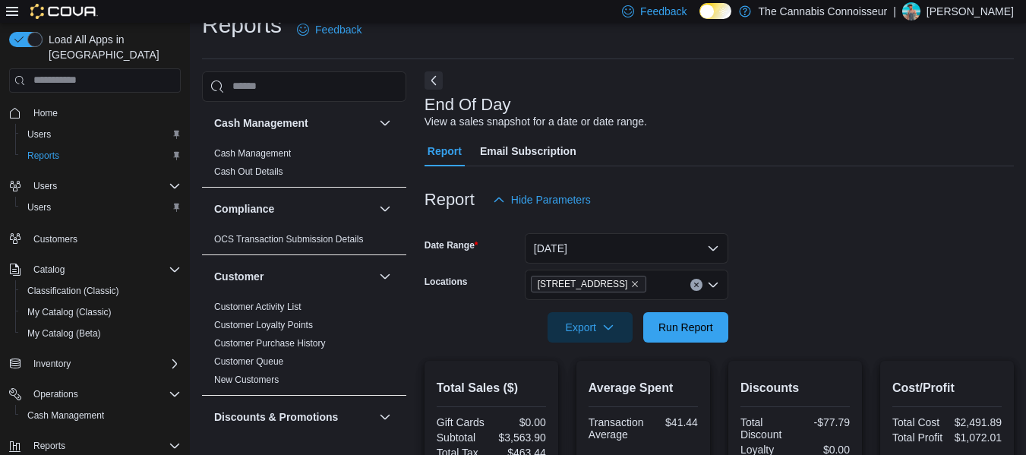 The height and width of the screenshot is (455, 1026). Describe the element at coordinates (975, 422) in the screenshot. I see `div: $2,491.89` at that location.